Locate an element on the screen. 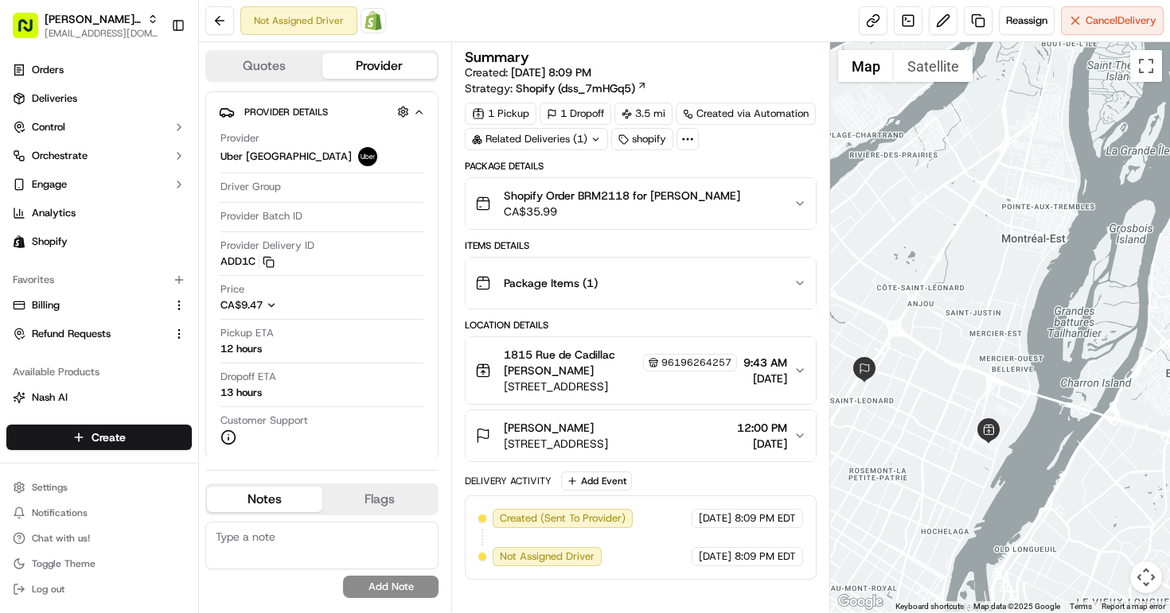  div: 13 hours is located at coordinates (241, 393).